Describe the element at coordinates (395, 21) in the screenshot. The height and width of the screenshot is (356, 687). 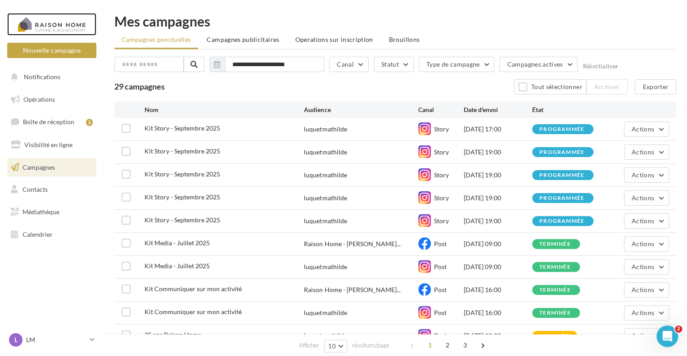
I see `div: Mes campagnes` at that location.